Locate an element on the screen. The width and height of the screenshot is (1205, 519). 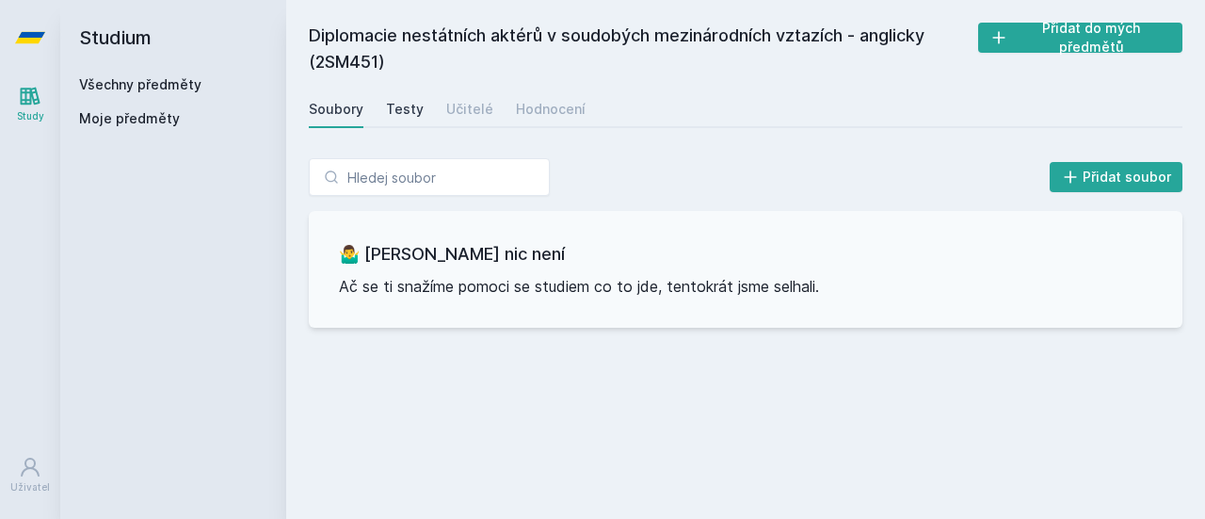
div: Soubory is located at coordinates (336, 109).